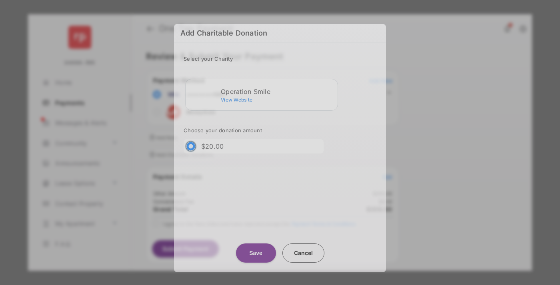 The width and height of the screenshot is (560, 285). I want to click on h6: Add Charitable Donation, so click(280, 33).